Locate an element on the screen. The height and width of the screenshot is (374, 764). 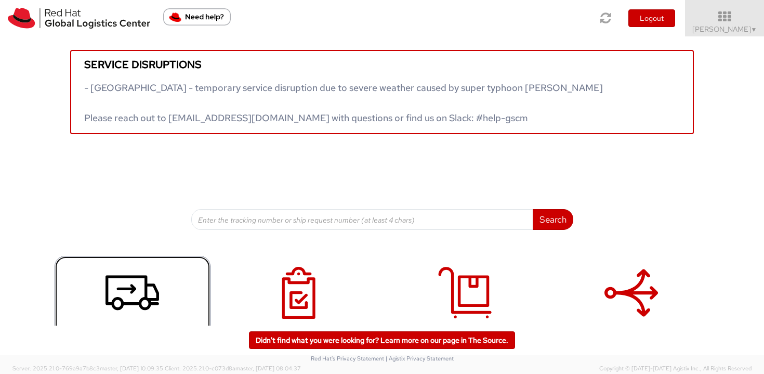
input: Enter the tracking number or ship request number (at least 4 chars) is located at coordinates (362, 219).